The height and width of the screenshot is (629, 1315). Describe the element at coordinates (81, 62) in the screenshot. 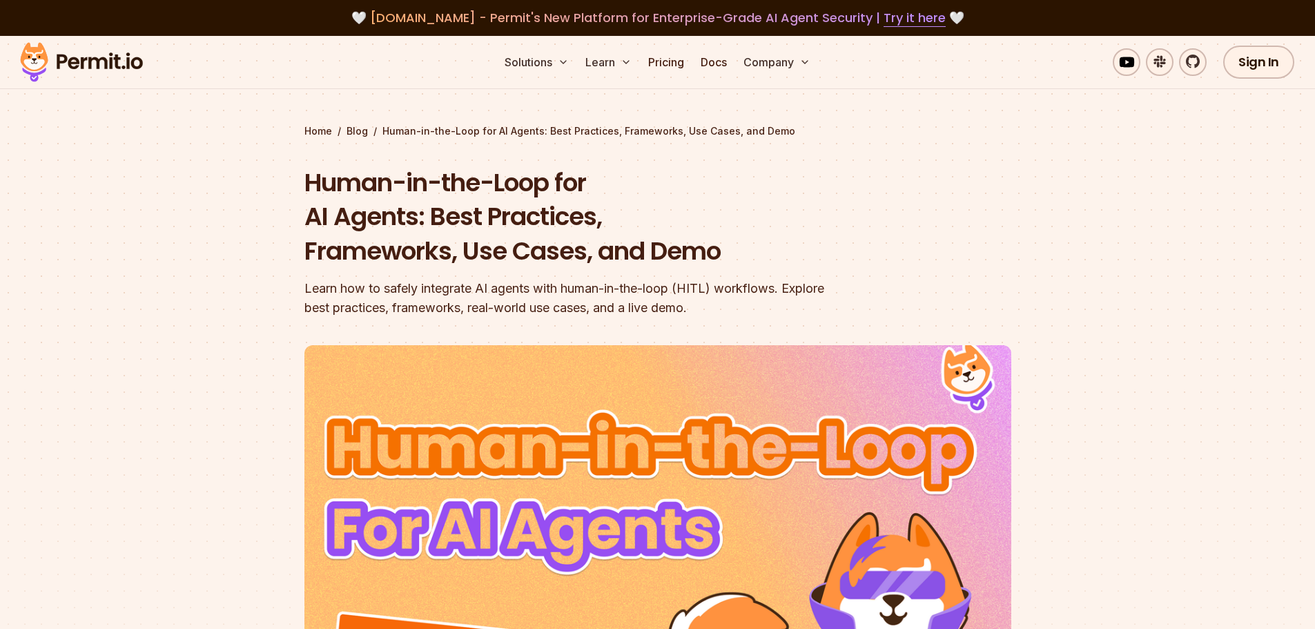

I see `img: Permit logo` at that location.